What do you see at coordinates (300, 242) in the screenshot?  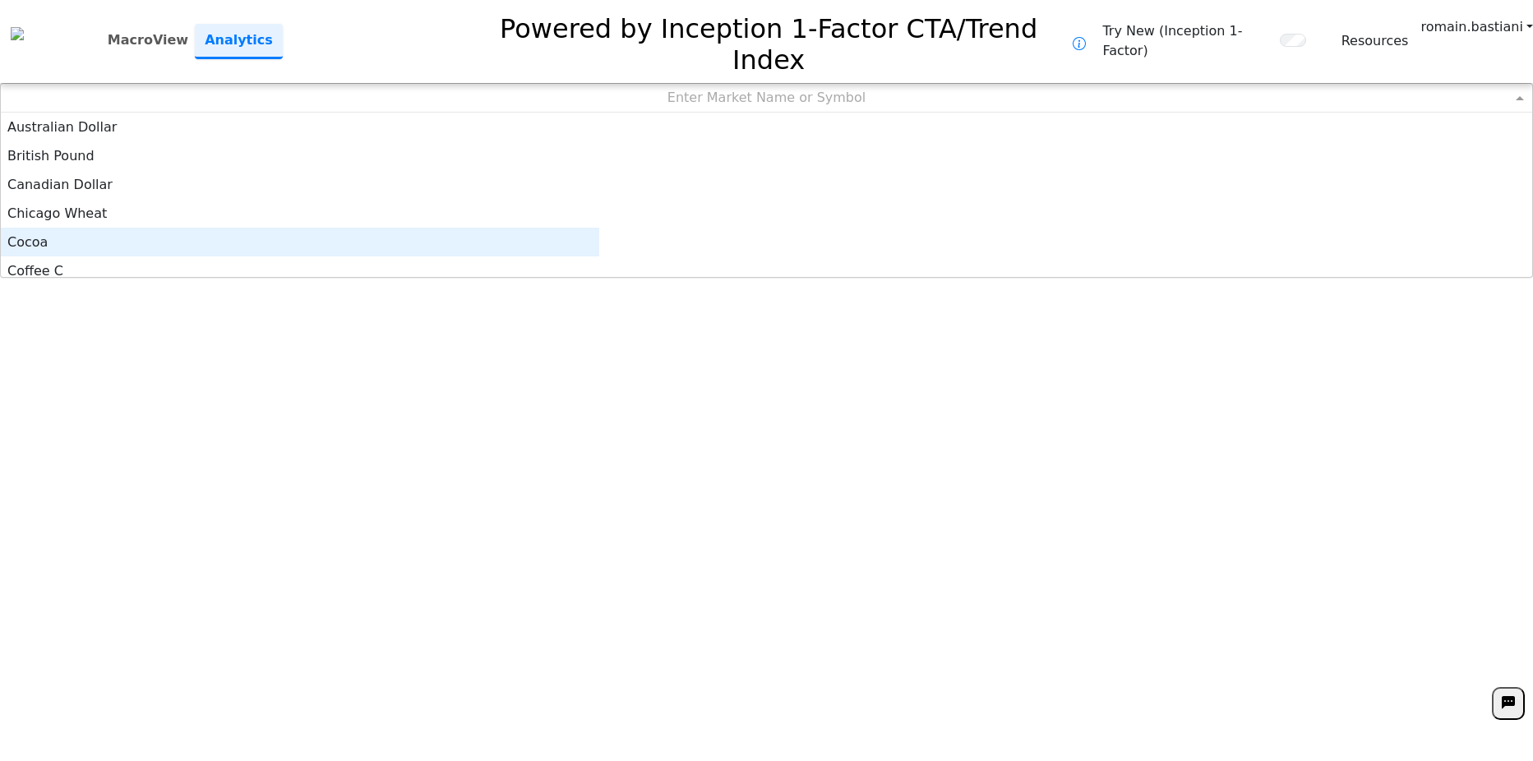 I see `div: Cocoa` at bounding box center [300, 242].